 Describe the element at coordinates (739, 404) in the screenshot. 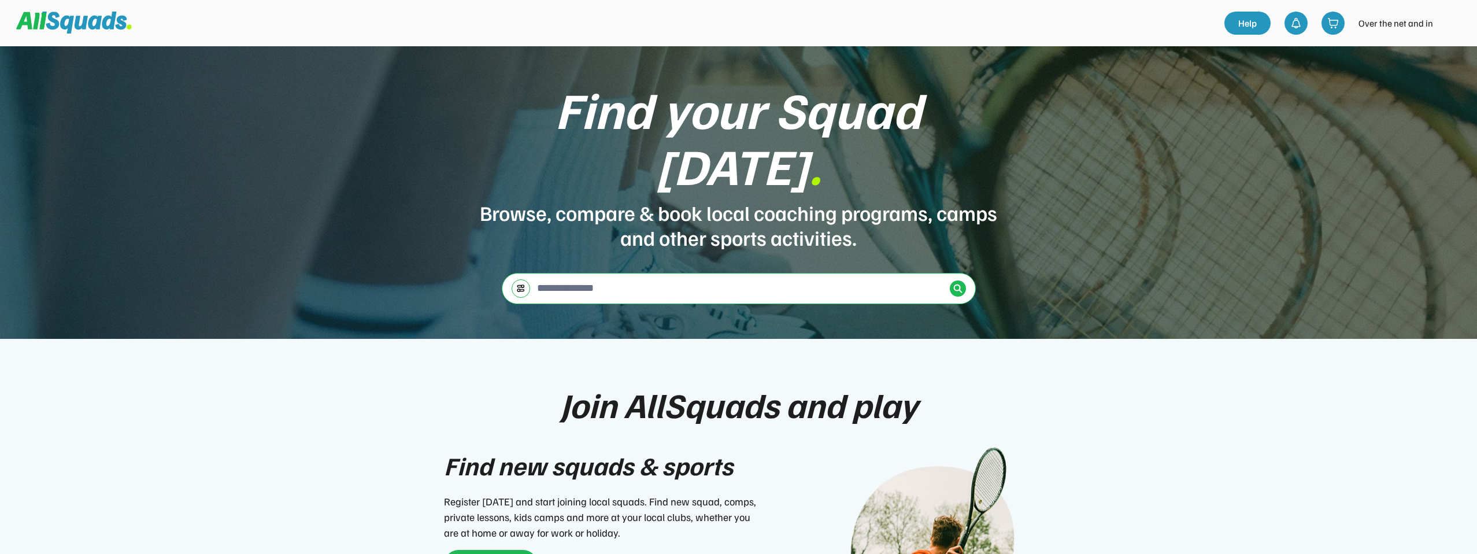

I see `div: Join AllSquads and play` at that location.